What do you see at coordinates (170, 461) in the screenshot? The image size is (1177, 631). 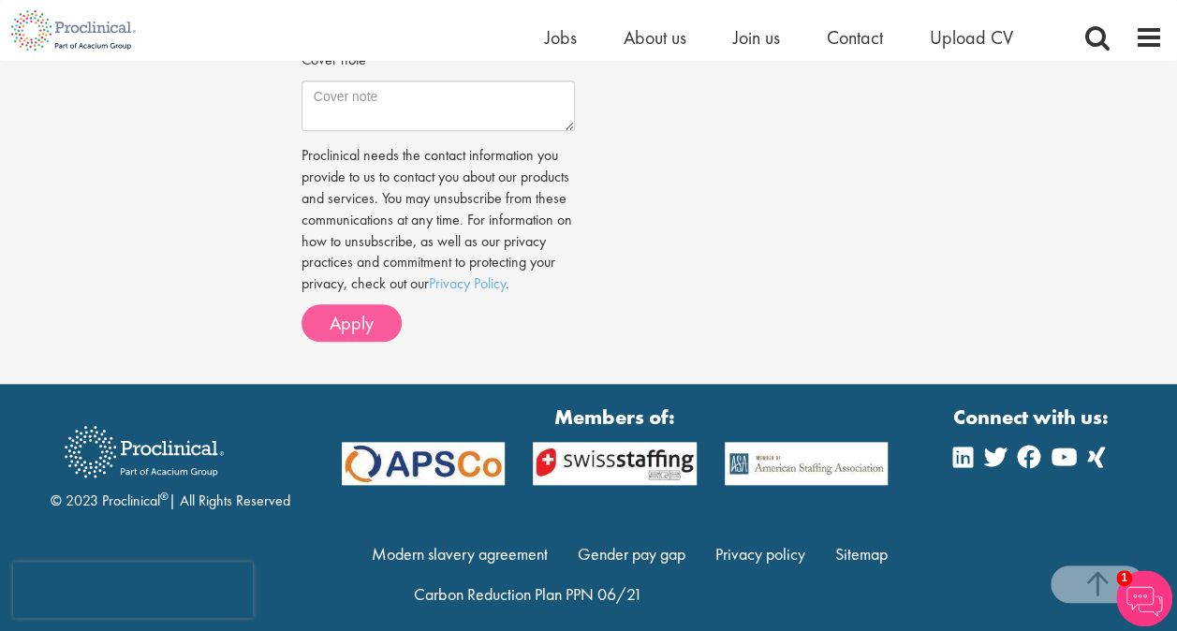 I see `div: © 2023 Proclinical | All Rights Reserved` at bounding box center [170, 461].